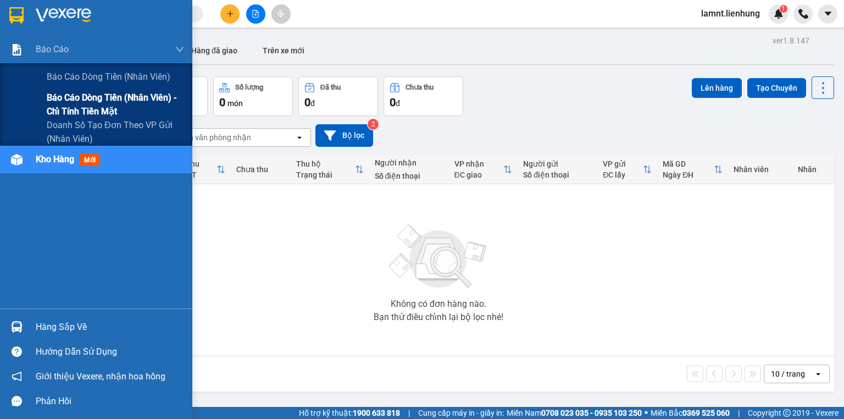  I want to click on div: Số lượng, so click(249, 87).